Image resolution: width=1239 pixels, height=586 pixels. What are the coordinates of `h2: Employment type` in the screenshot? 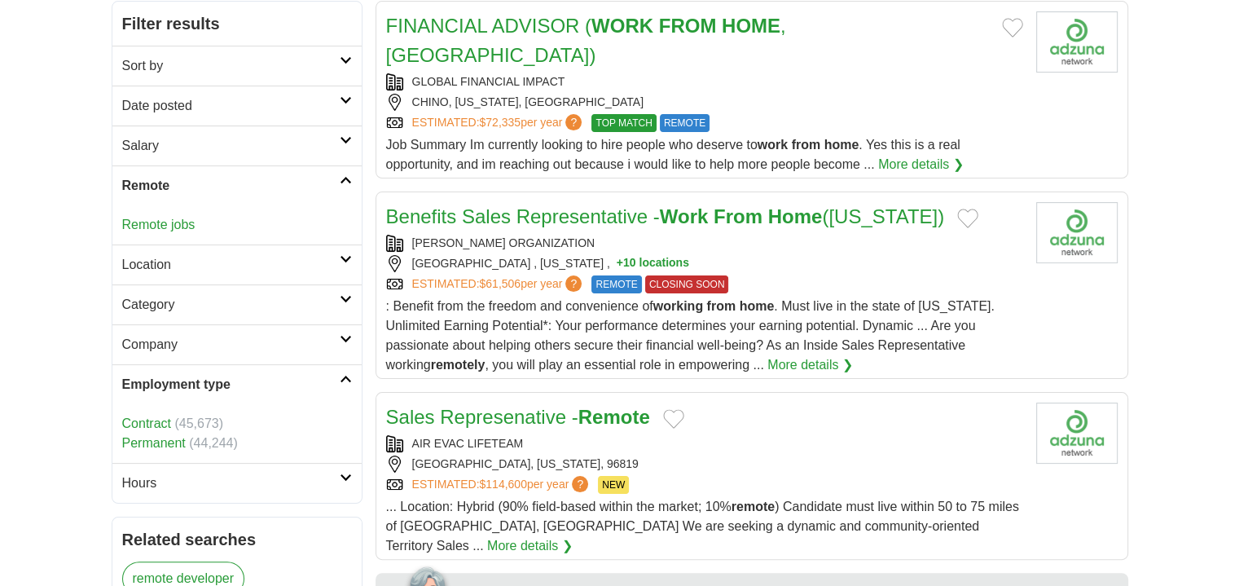 It's located at (230, 384).